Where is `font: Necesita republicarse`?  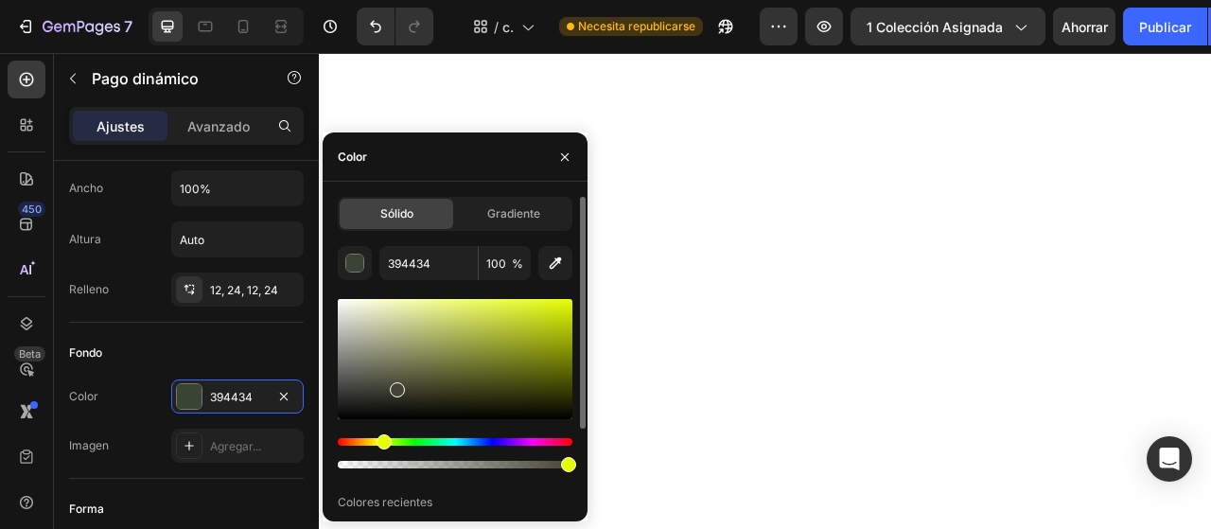 font: Necesita republicarse is located at coordinates (637, 26).